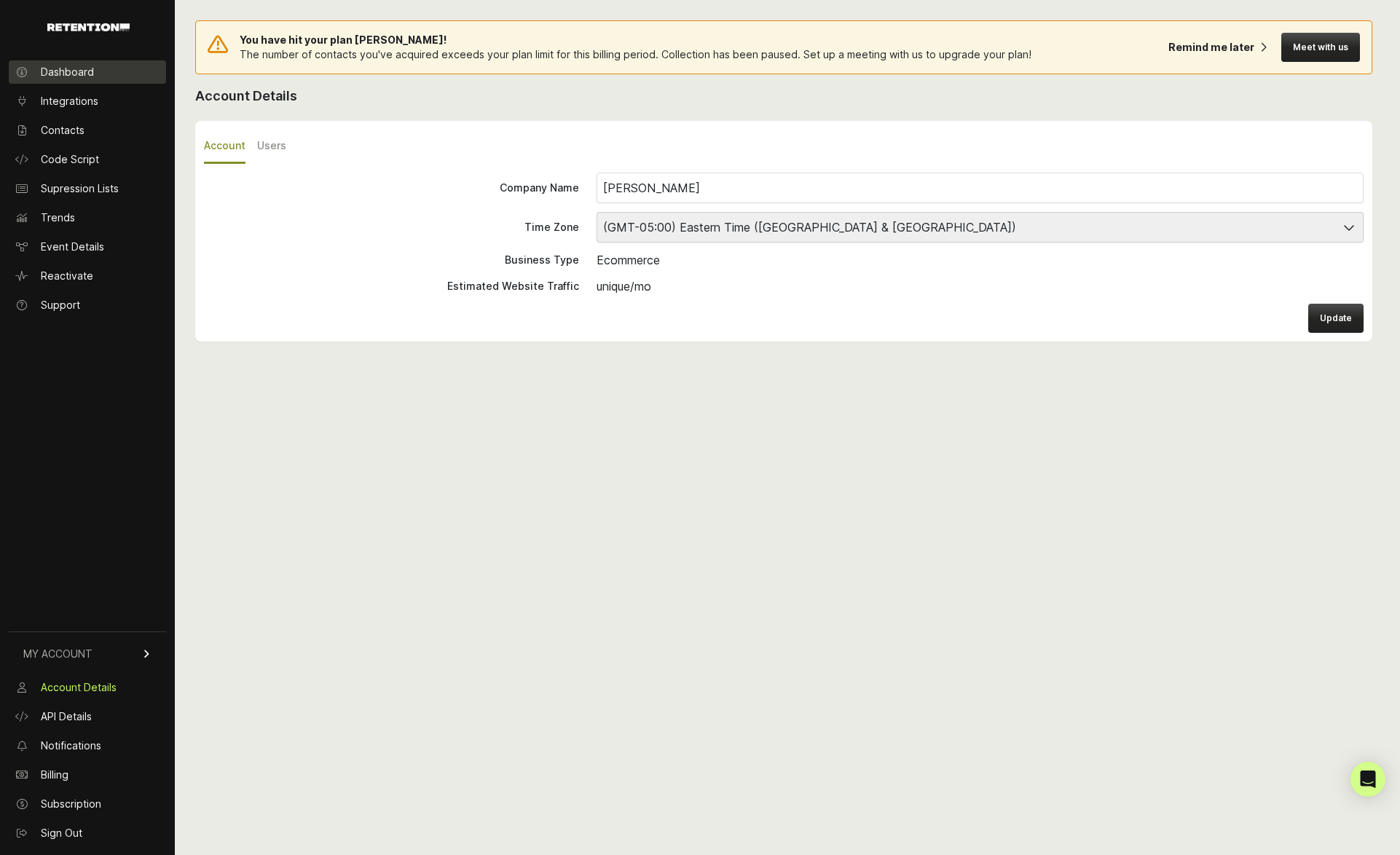  I want to click on span: Account Details, so click(79, 688).